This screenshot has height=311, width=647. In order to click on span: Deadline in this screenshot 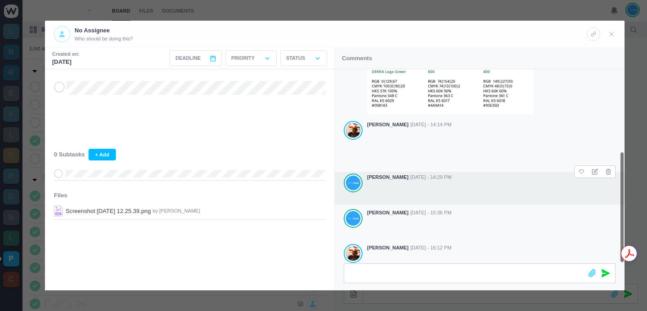, I will do `click(188, 58)`.